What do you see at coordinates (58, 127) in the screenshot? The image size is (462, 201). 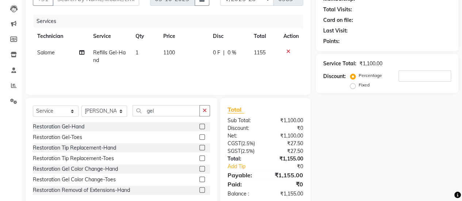 I see `div: Restoration Gel-Hand` at bounding box center [58, 127].